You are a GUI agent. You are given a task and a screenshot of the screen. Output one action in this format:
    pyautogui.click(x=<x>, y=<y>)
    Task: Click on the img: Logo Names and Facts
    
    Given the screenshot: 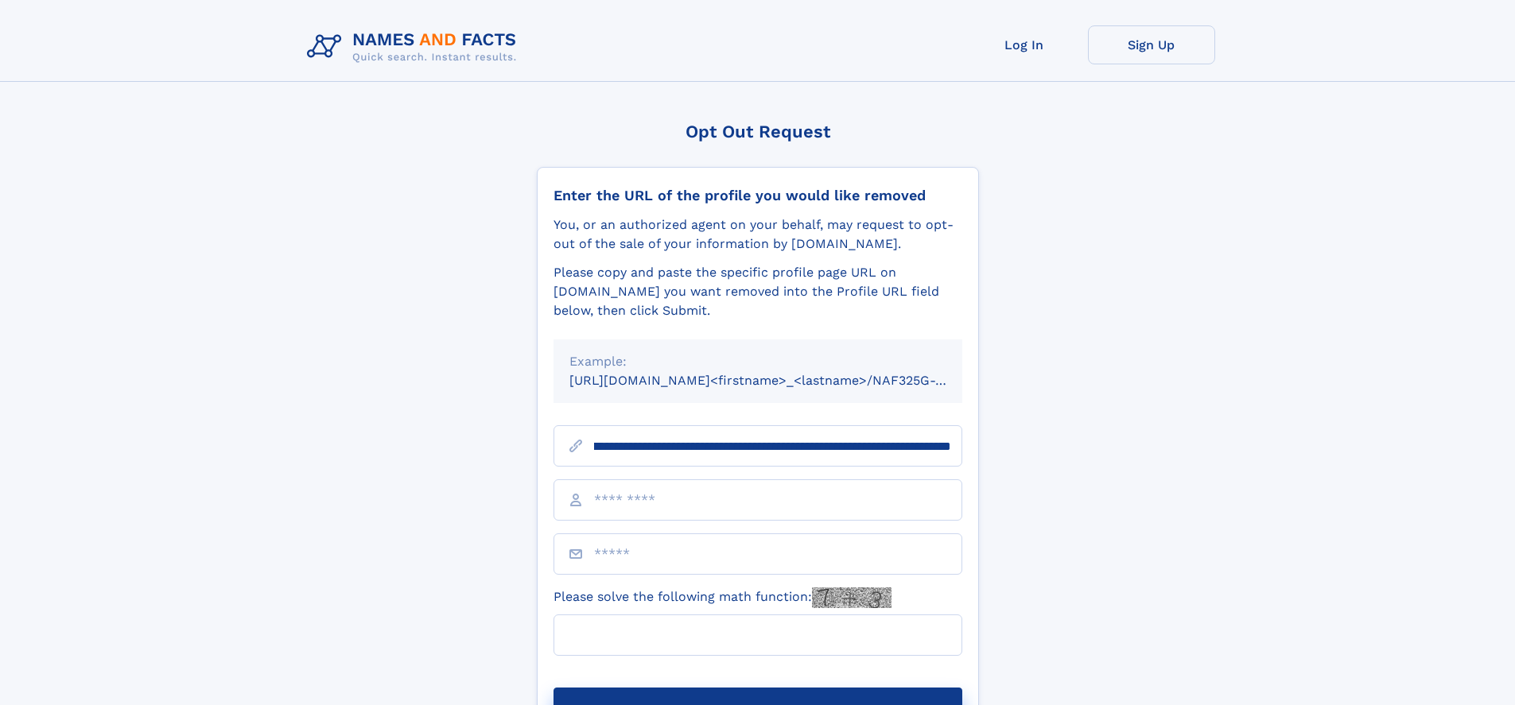 What is the action you would take?
    pyautogui.click(x=415, y=47)
    